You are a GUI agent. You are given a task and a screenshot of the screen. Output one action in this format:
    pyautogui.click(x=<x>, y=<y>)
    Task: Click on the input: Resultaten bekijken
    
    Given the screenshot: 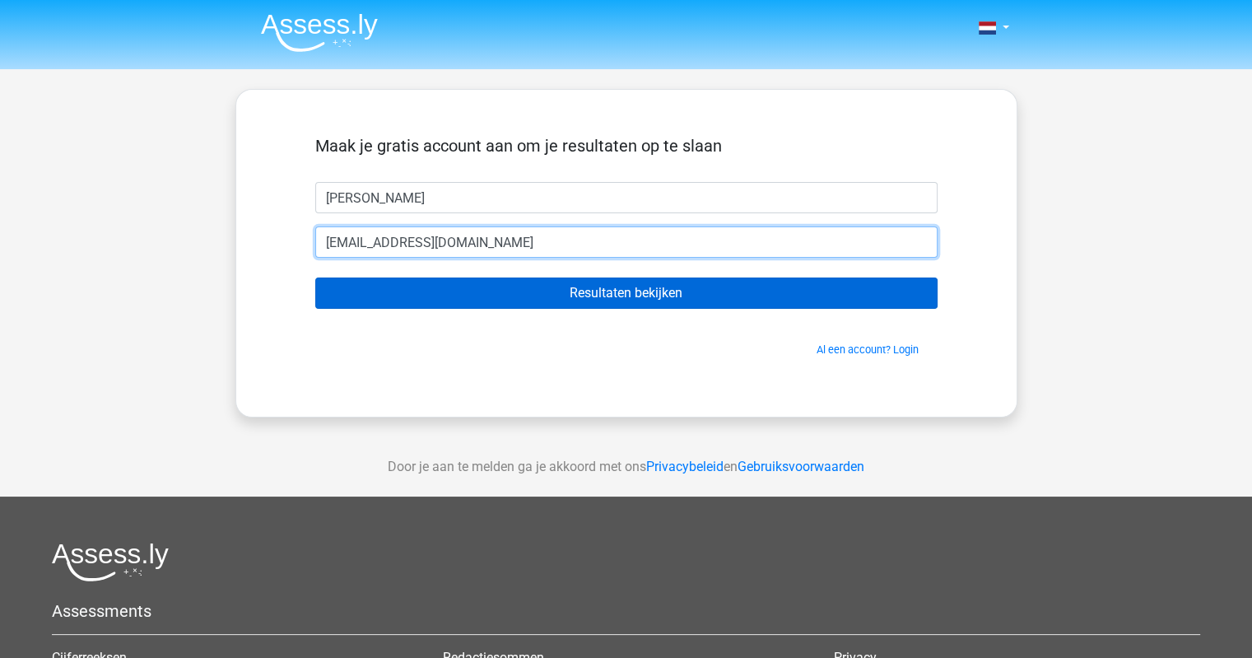 What is the action you would take?
    pyautogui.click(x=626, y=293)
    